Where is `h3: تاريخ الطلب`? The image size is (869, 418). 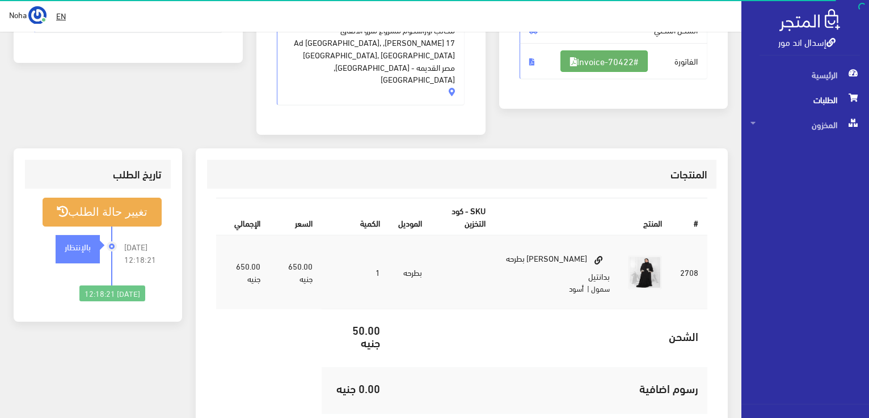
h3: تاريخ الطلب is located at coordinates (98, 174).